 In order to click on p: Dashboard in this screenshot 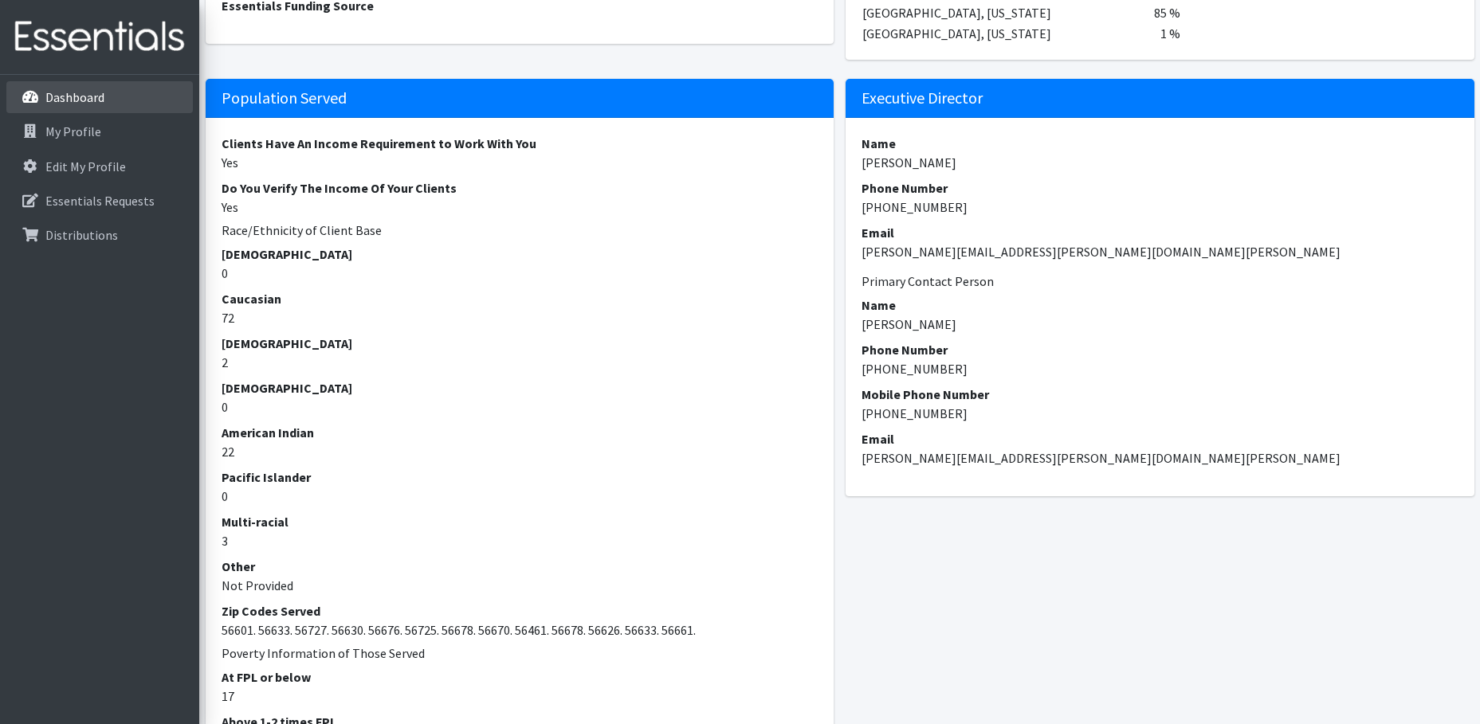, I will do `click(75, 97)`.